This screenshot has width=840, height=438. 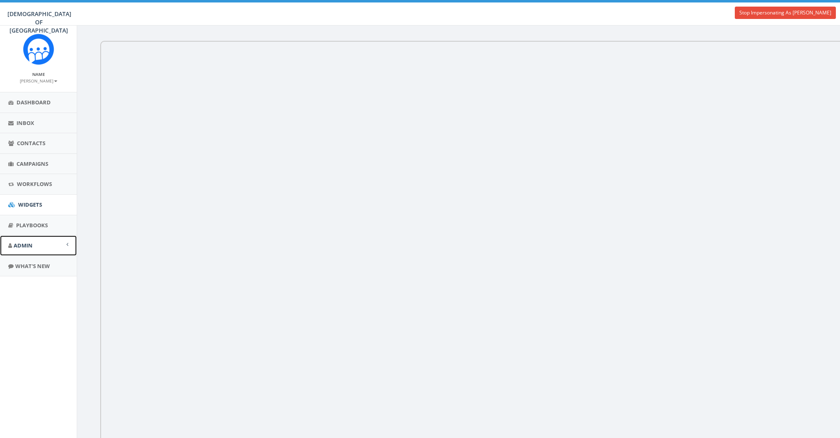 What do you see at coordinates (30, 205) in the screenshot?
I see `span: Widgets` at bounding box center [30, 205].